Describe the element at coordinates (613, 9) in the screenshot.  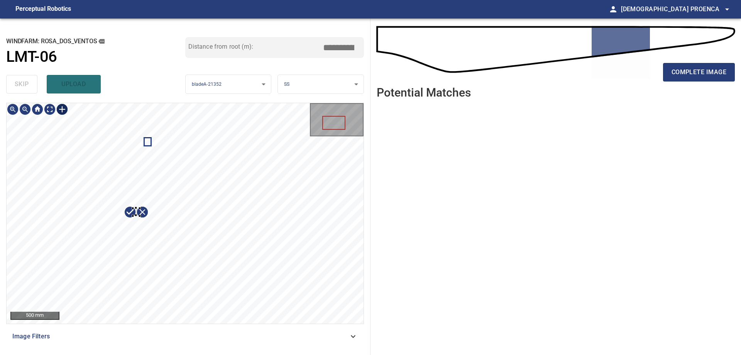
I see `span: person` at that location.